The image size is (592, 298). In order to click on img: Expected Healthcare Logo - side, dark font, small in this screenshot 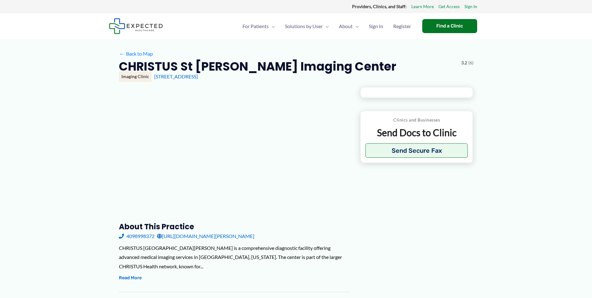, I will do `click(136, 26)`.